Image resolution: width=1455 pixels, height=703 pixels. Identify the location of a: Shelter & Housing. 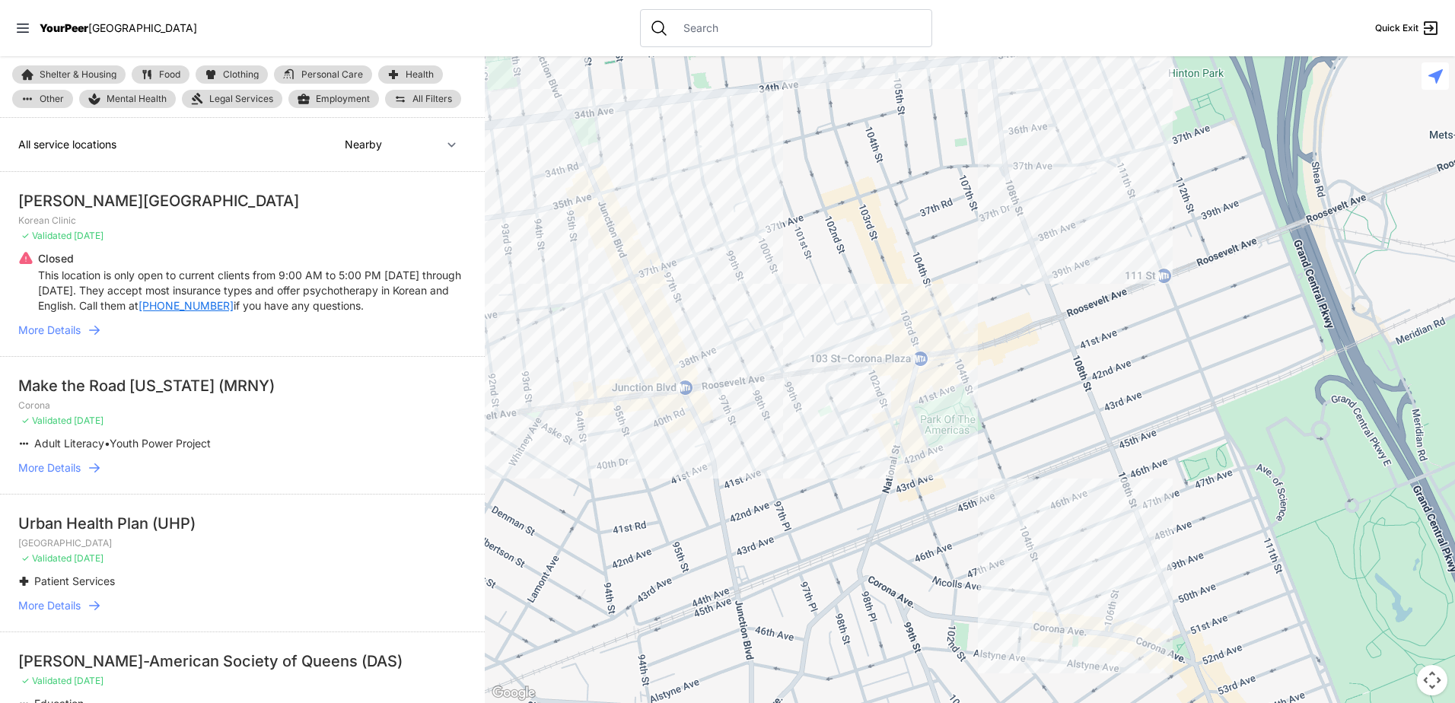
(68, 75).